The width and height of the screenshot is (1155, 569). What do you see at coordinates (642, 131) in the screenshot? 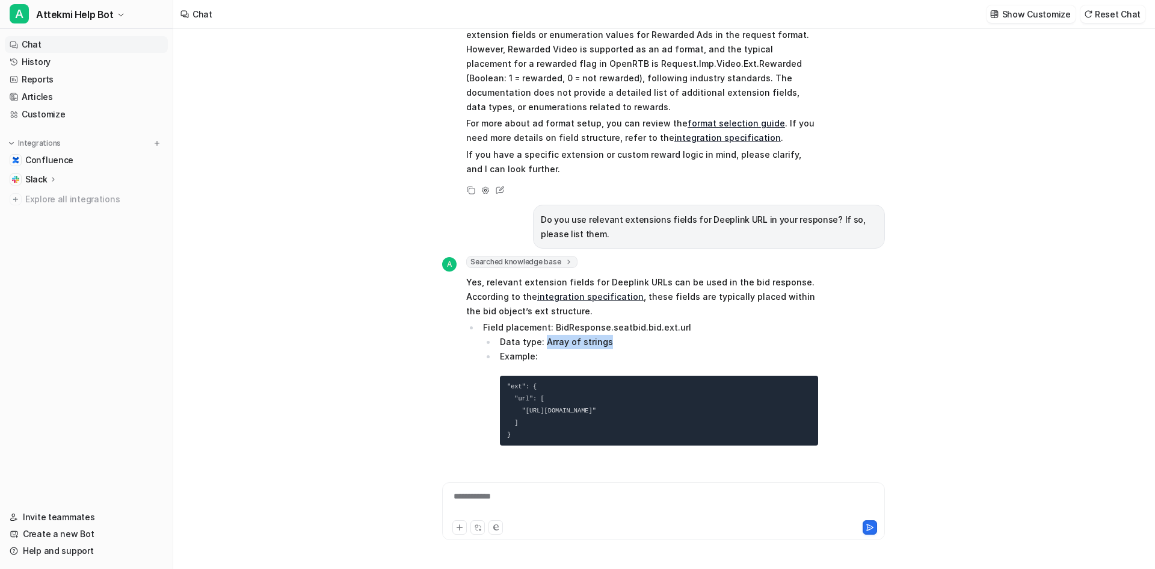
I see `p: For more about ad format setup, you can review the . If you need more details on field structure,...` at bounding box center [642, 131].